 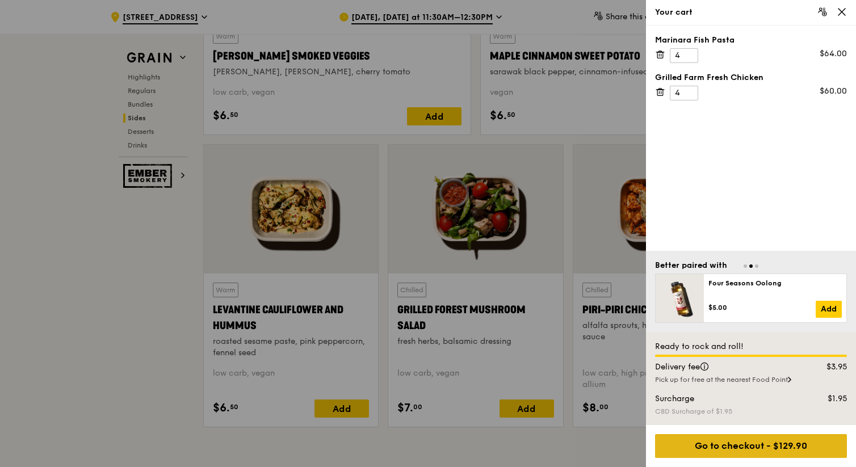 What do you see at coordinates (828, 367) in the screenshot?
I see `div: $3.95` at bounding box center [828, 367].